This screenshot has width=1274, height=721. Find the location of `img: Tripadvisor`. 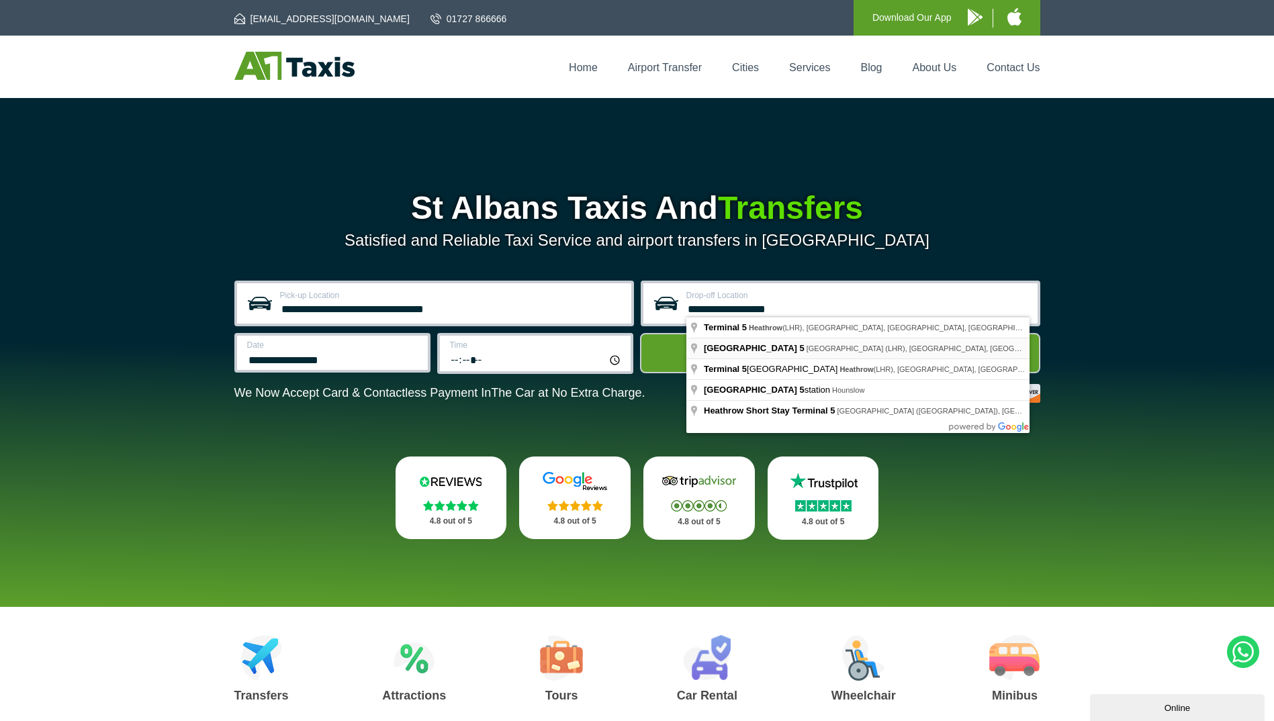

img: Tripadvisor is located at coordinates (699, 481).